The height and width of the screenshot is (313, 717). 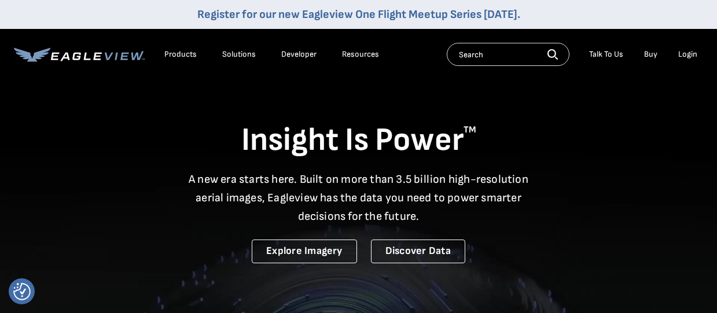 I want to click on div: Talk To Us, so click(x=606, y=54).